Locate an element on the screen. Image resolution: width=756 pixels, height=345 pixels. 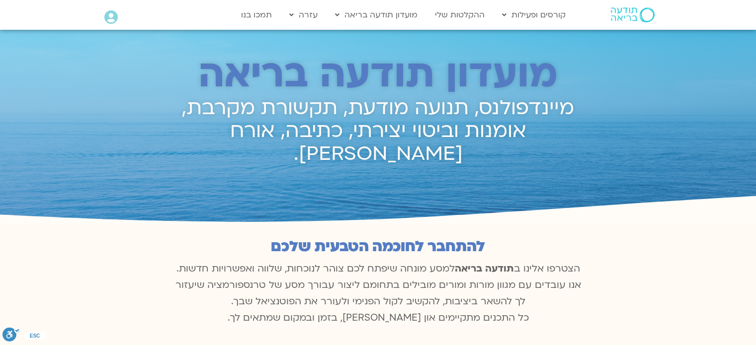
b: תודעה בריאה is located at coordinates (484, 269).